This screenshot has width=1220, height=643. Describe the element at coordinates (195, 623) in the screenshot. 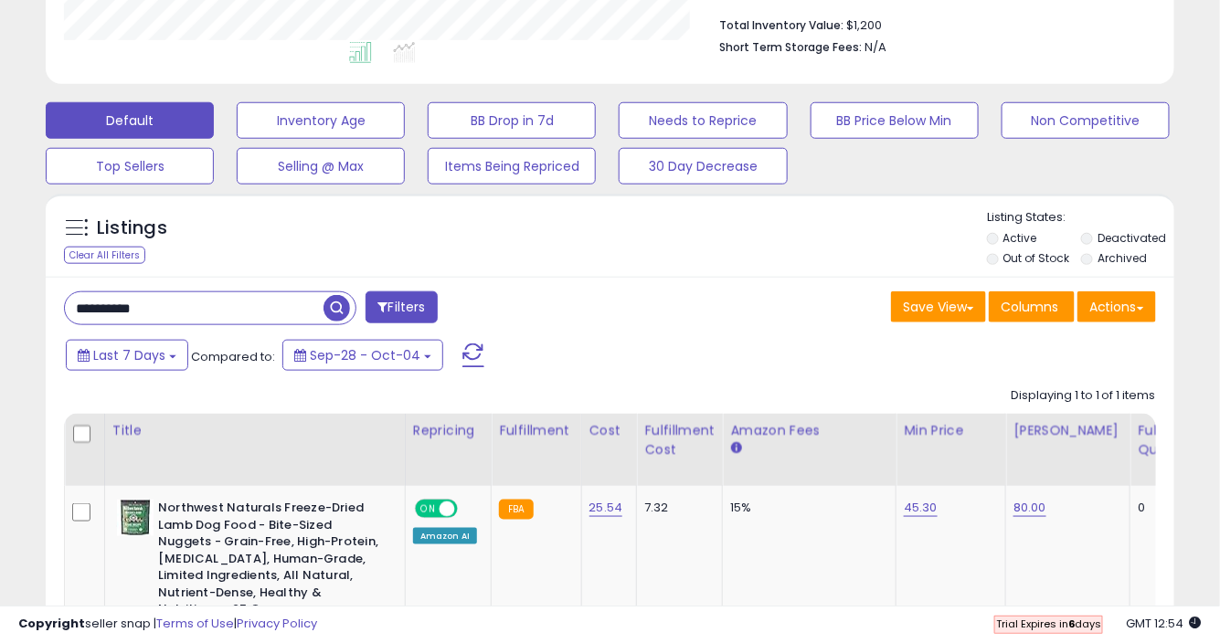

I see `a: Terms of Use` at that location.